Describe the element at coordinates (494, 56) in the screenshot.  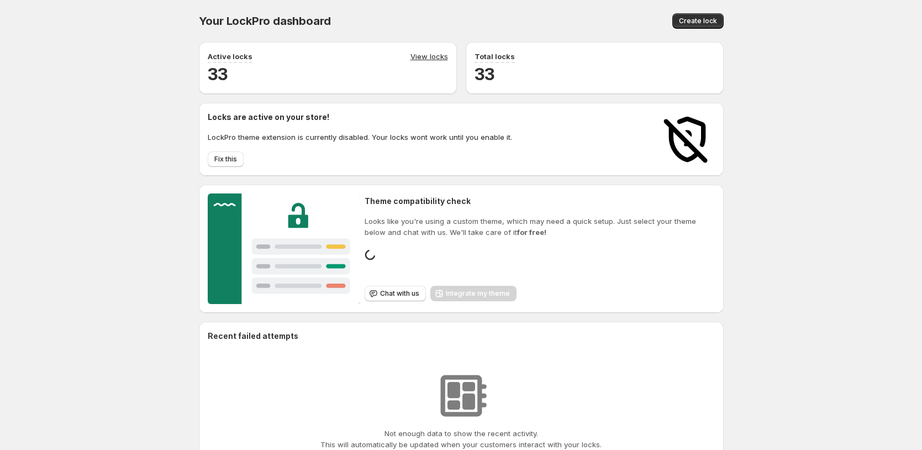
I see `p: Total locks` at that location.